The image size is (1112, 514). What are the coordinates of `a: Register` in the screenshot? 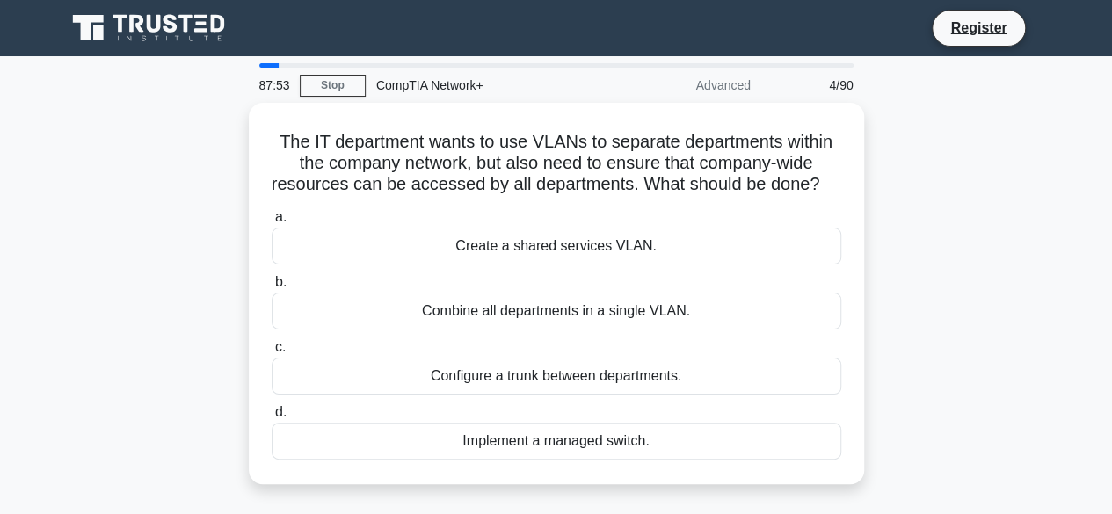 It's located at (978, 27).